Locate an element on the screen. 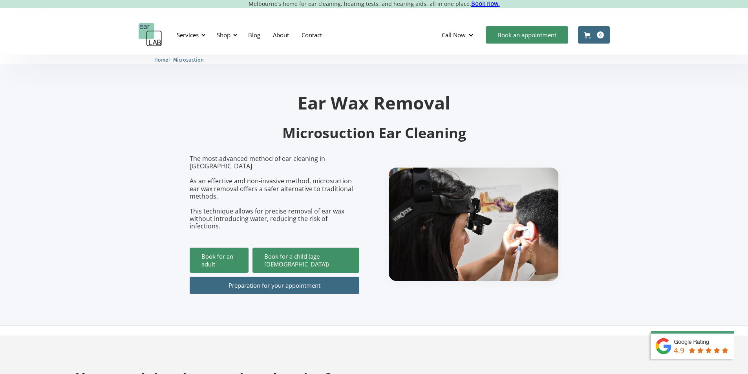  a: Book for an adult is located at coordinates (219, 260).